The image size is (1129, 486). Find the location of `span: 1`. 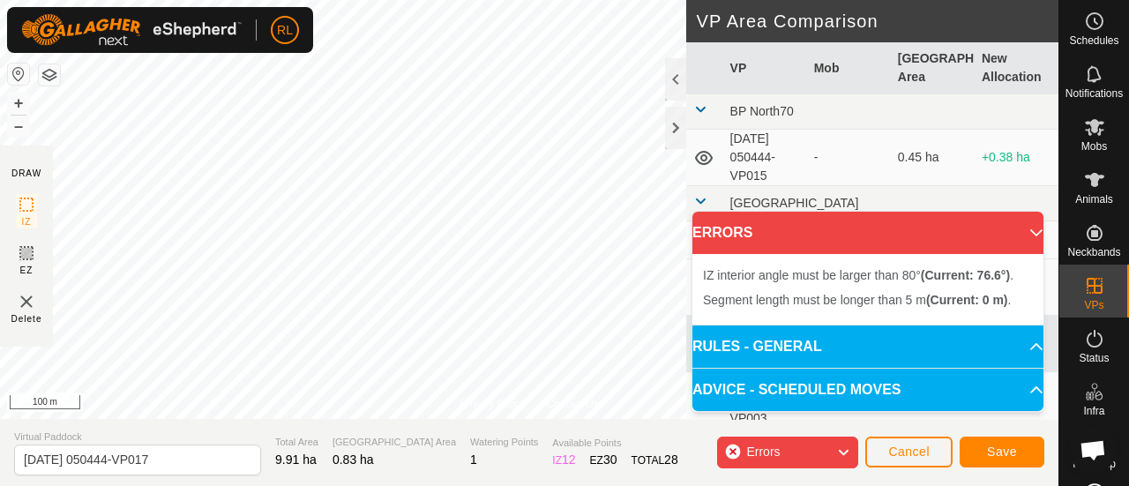

span: 1 is located at coordinates (474, 460).